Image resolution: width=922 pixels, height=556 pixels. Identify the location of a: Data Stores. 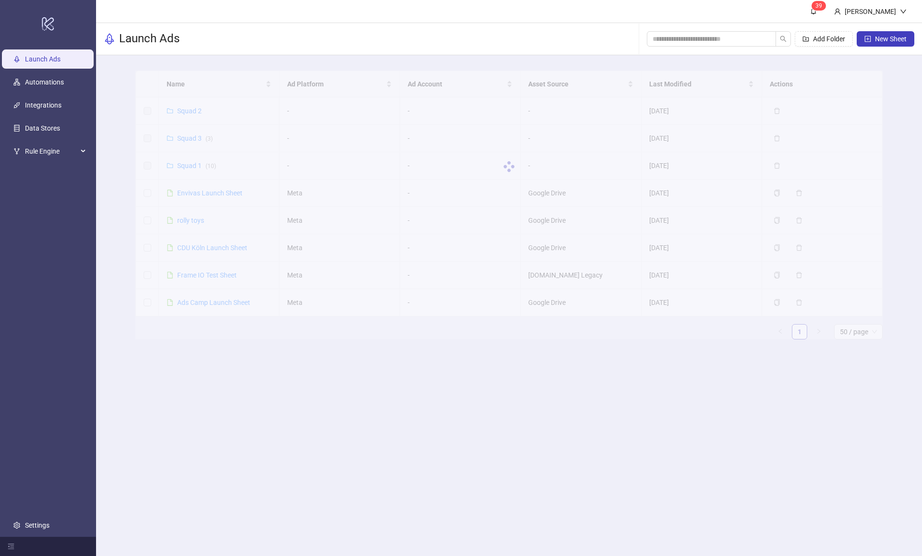
(42, 128).